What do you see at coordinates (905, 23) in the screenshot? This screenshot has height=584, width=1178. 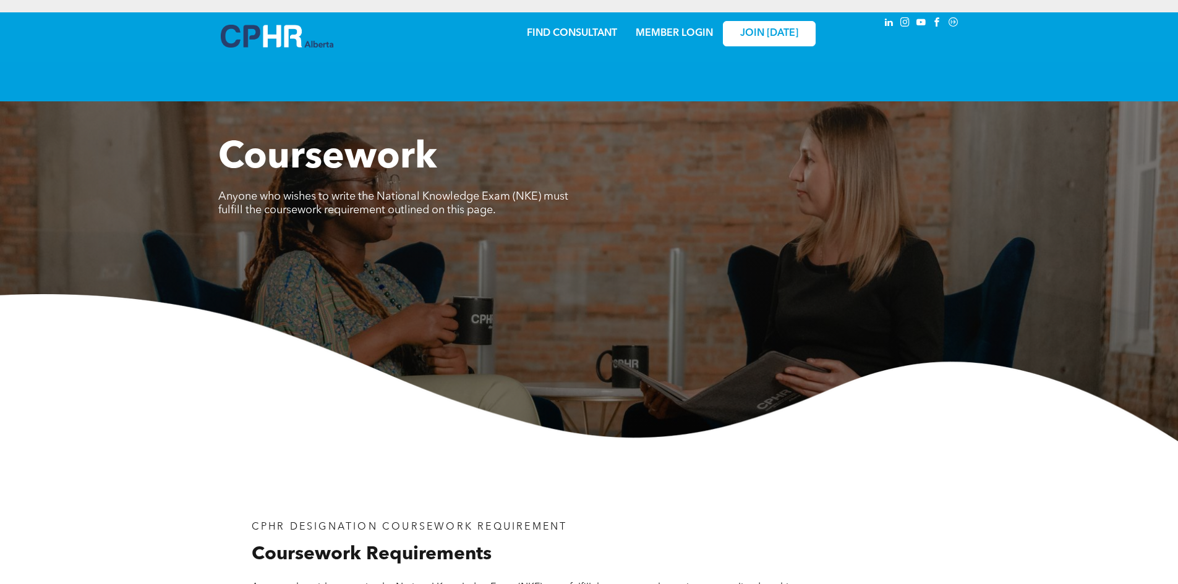 I see `a: instagram` at bounding box center [905, 23].